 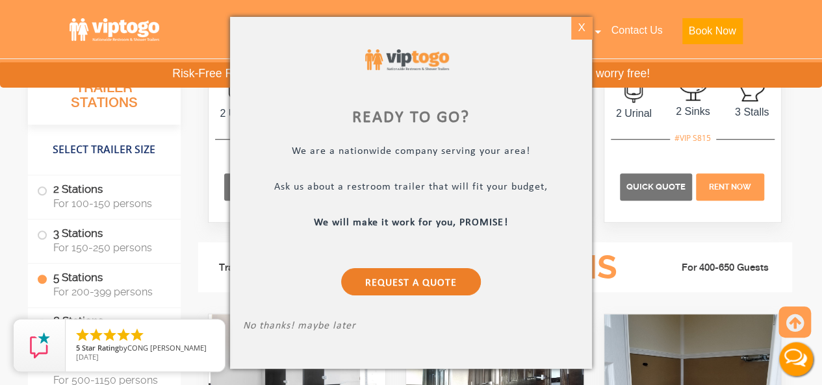 What do you see at coordinates (407, 60) in the screenshot?
I see `img: viptogo logo` at bounding box center [407, 60].